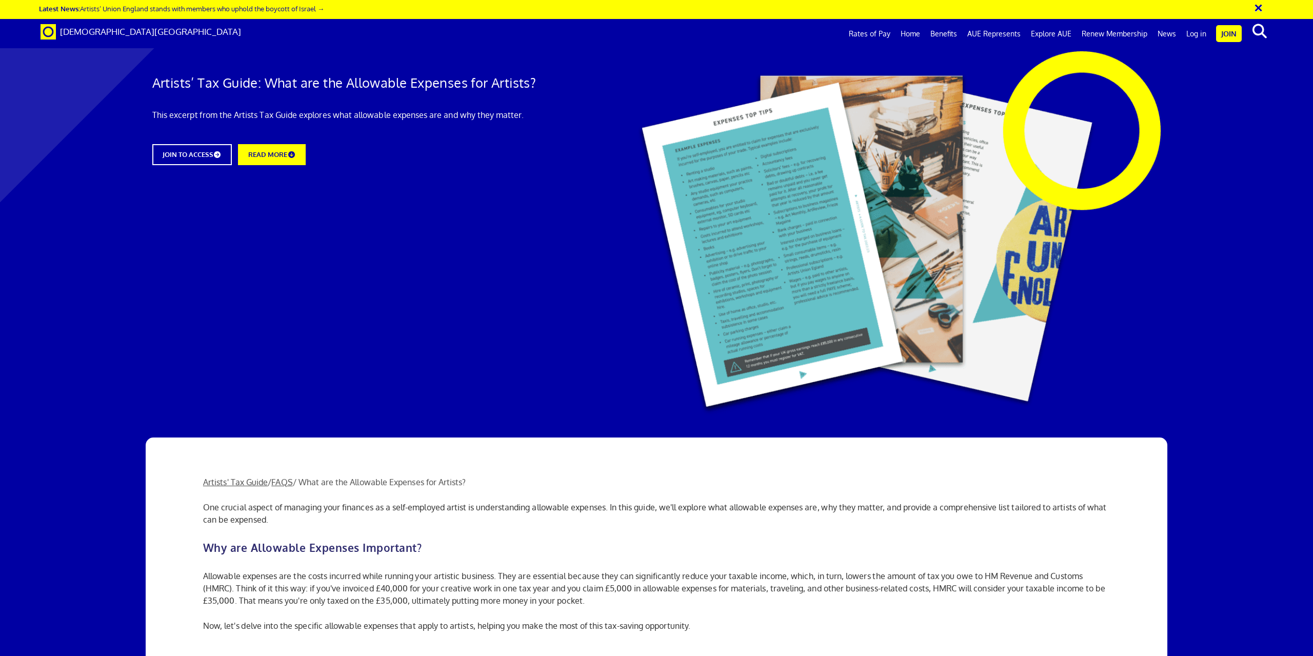 The width and height of the screenshot is (1313, 656). What do you see at coordinates (656, 588) in the screenshot?
I see `p: Allowable expenses are the costs incurred while running your artistic business. They are essentia...` at bounding box center [656, 588].